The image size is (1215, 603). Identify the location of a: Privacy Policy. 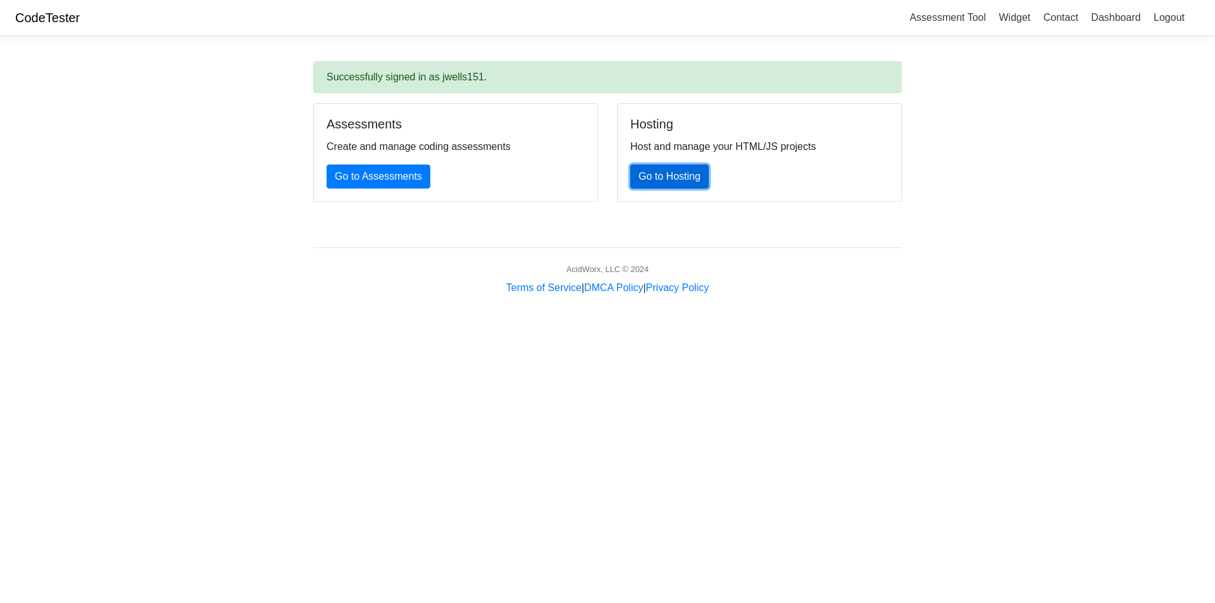
(678, 287).